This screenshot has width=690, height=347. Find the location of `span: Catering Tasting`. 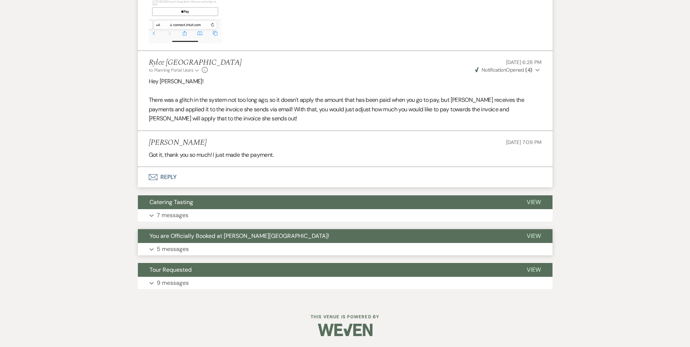

span: Catering Tasting is located at coordinates (171, 202).